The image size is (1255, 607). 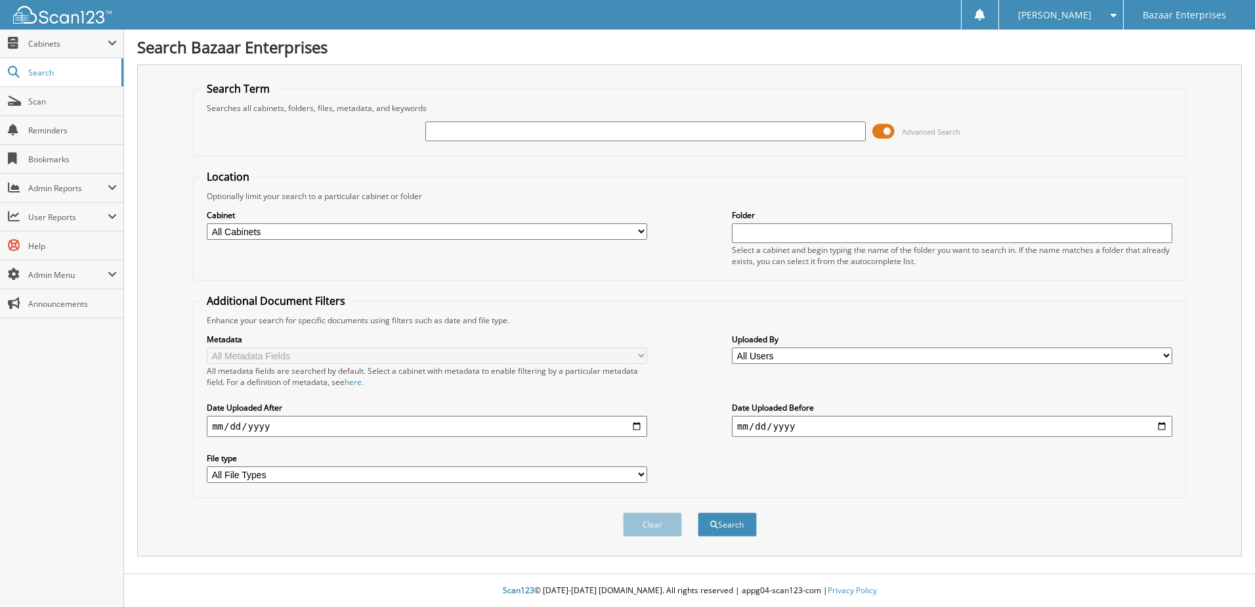 What do you see at coordinates (1185, 15) in the screenshot?
I see `span: Bazaar Enterprises` at bounding box center [1185, 15].